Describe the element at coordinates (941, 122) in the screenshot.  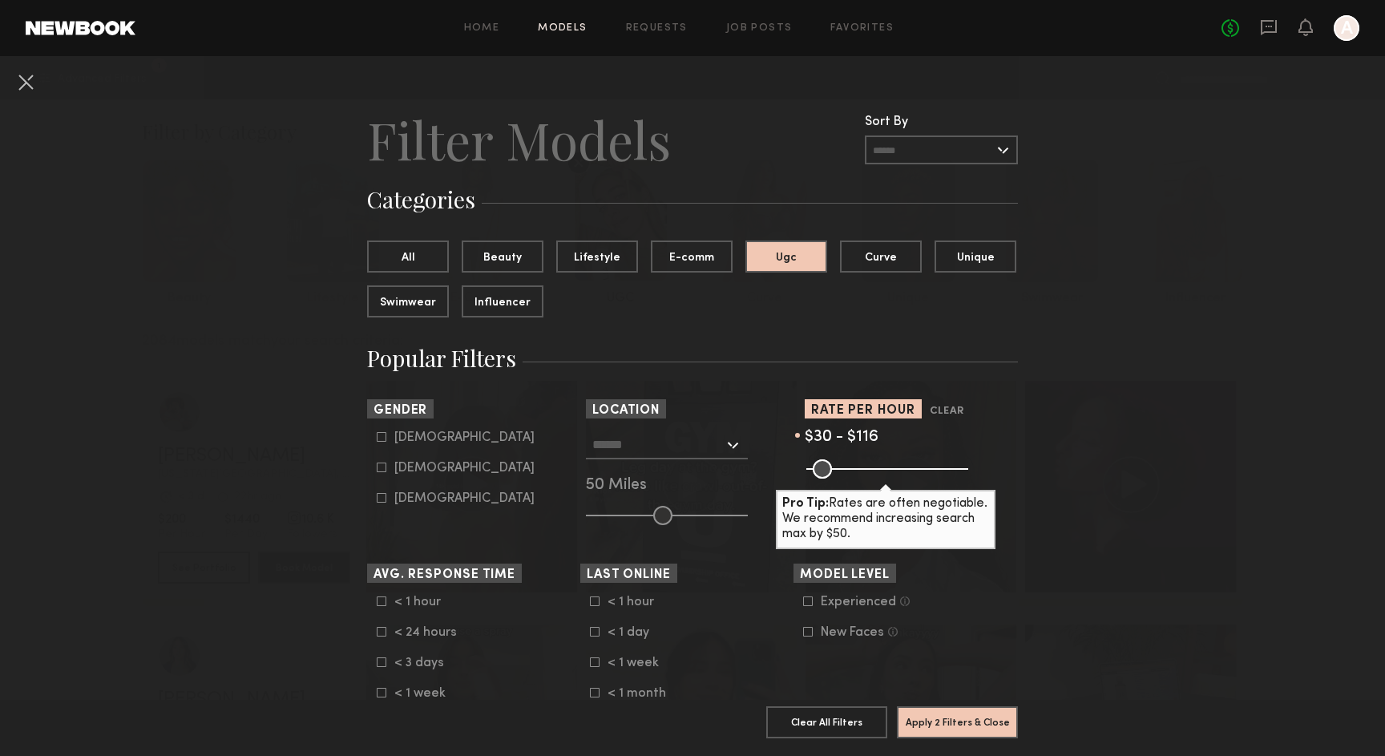
I see `div: Sort By` at that location.